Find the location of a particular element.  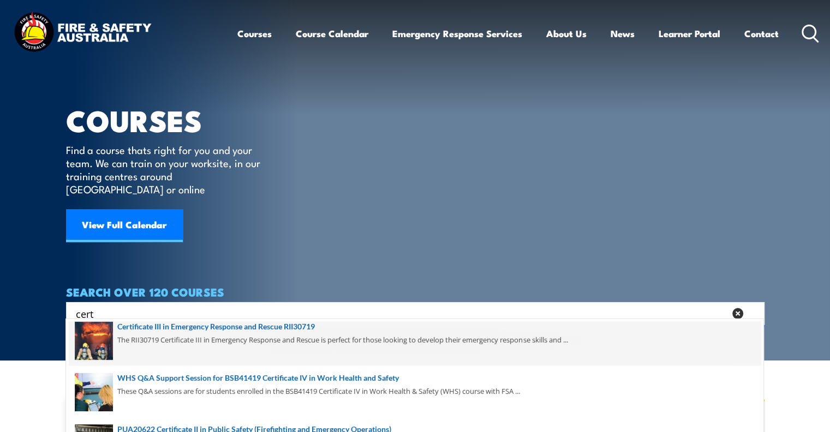

input: Search input is located at coordinates (401, 313).